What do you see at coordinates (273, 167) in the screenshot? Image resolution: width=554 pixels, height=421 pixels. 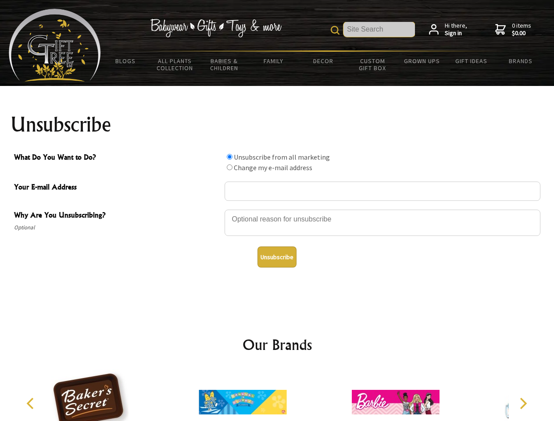 I see `label: Change my e-mail address` at bounding box center [273, 167].